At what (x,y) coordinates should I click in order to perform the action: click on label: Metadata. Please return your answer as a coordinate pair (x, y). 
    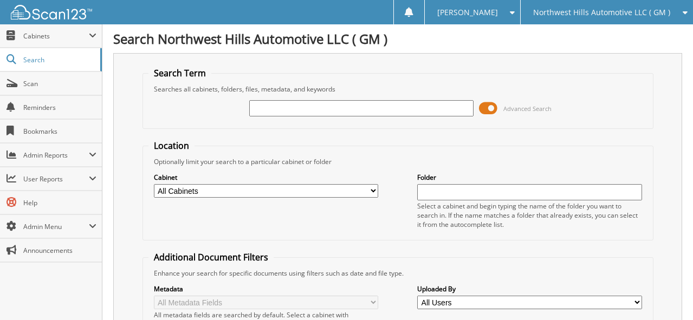
    Looking at the image, I should click on (266, 289).